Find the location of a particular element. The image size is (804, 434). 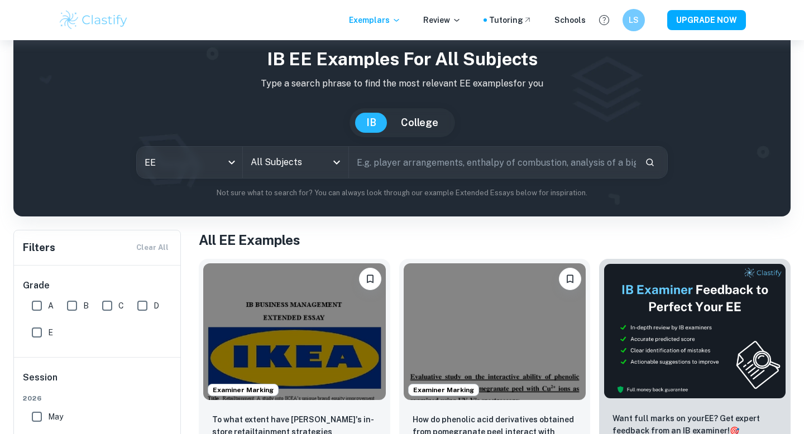

button: IB is located at coordinates (371, 123).